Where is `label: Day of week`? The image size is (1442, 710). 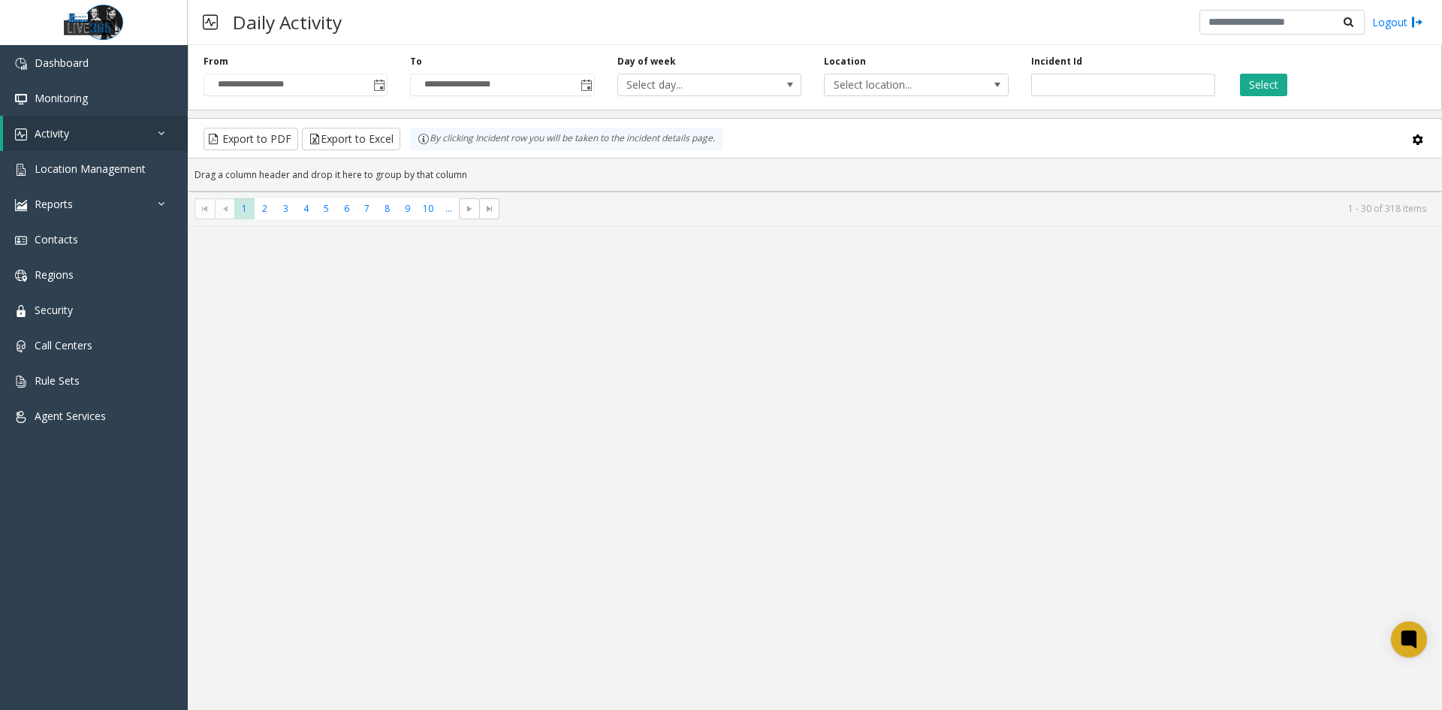 label: Day of week is located at coordinates (647, 62).